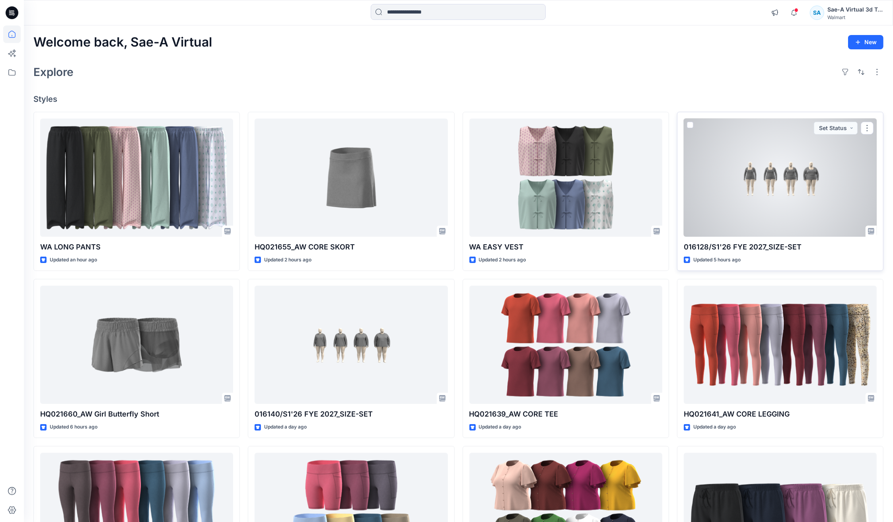  What do you see at coordinates (565, 414) in the screenshot?
I see `p: HQ021639_AW CORE TEE` at bounding box center [565, 414].